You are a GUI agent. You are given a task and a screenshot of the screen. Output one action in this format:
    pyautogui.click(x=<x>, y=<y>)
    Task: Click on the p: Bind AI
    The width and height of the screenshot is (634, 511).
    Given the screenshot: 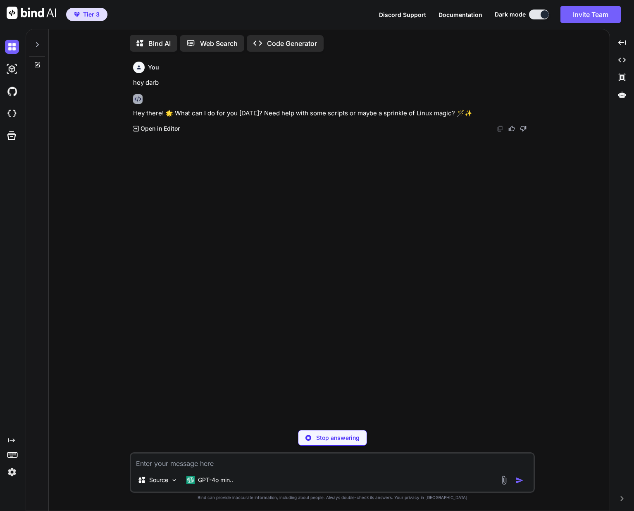 What is the action you would take?
    pyautogui.click(x=159, y=43)
    